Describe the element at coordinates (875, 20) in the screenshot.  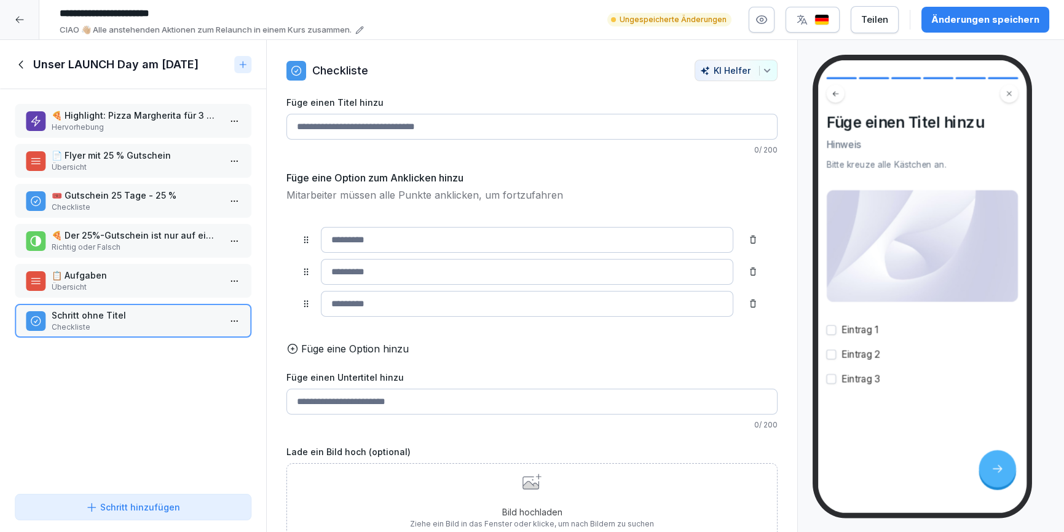
I see `div: Teilen` at that location.